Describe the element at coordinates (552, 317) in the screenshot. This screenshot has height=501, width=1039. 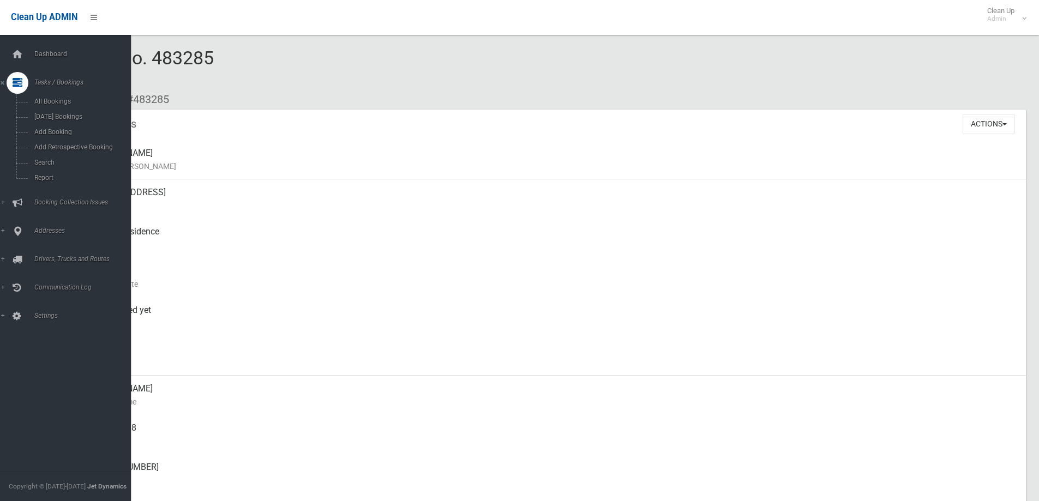
I see `div: Not collected yet` at that location.